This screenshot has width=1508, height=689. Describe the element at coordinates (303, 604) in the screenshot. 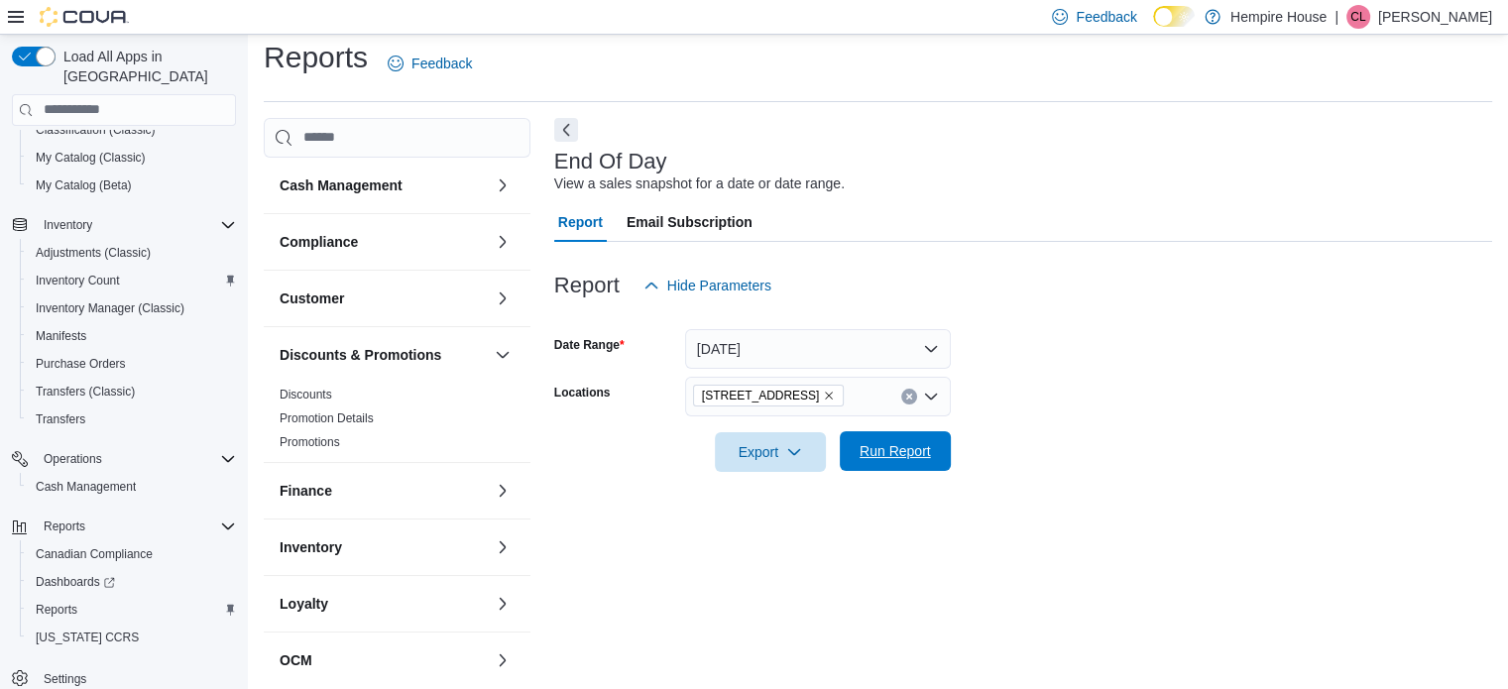

I see `h3: Loyalty` at that location.